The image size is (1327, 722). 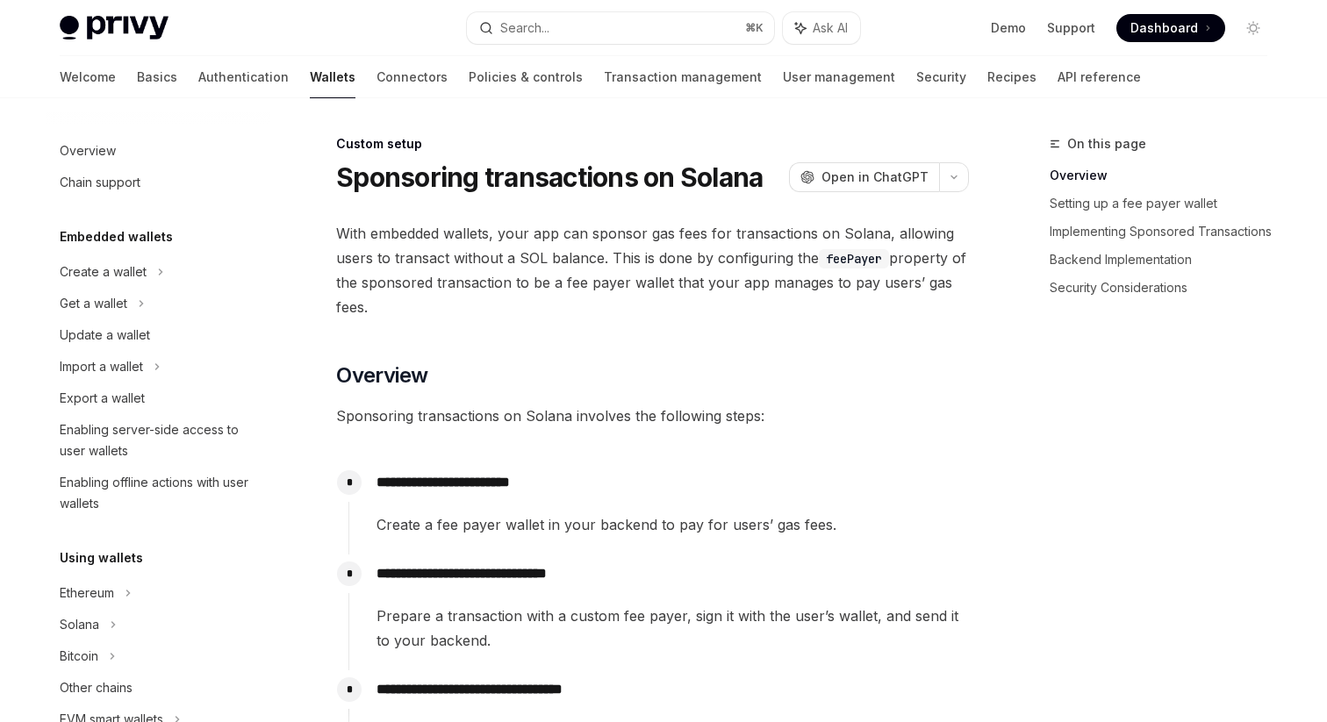 What do you see at coordinates (1164, 28) in the screenshot?
I see `span: Dashboard` at bounding box center [1164, 28].